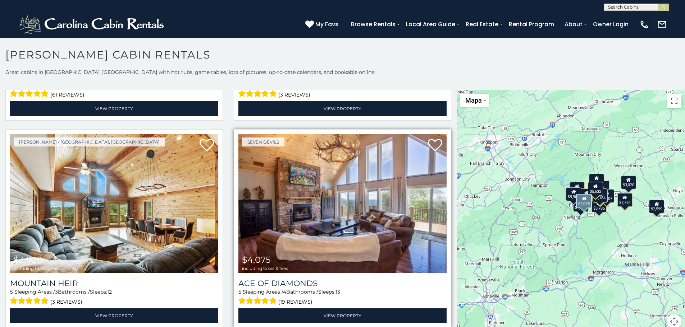 The image size is (685, 327). What do you see at coordinates (531, 24) in the screenshot?
I see `a: Rental Program` at bounding box center [531, 24].